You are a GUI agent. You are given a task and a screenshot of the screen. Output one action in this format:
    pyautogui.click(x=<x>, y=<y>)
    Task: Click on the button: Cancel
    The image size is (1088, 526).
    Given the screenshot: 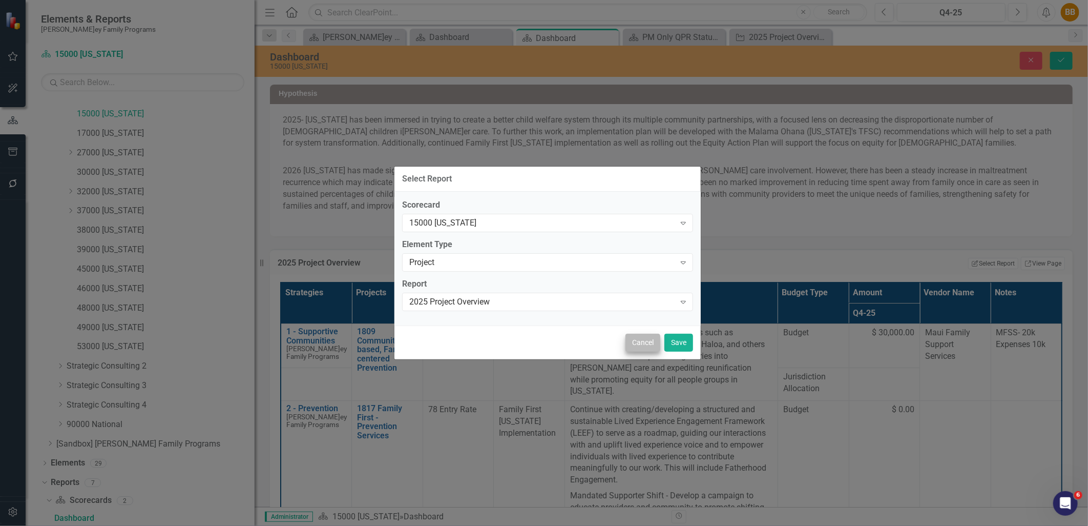 What is the action you would take?
    pyautogui.click(x=643, y=342)
    